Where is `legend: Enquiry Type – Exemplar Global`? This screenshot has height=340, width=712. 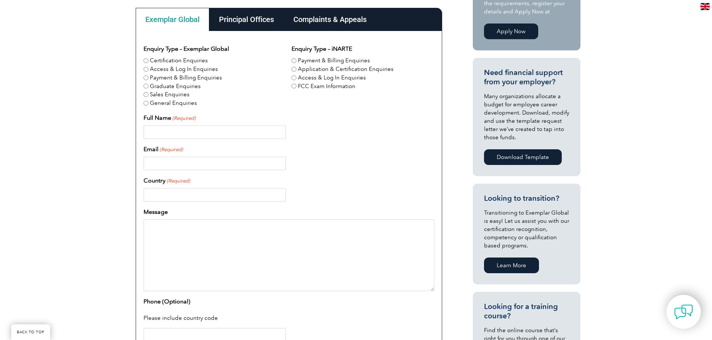
legend: Enquiry Type – Exemplar Global is located at coordinates (186, 49).